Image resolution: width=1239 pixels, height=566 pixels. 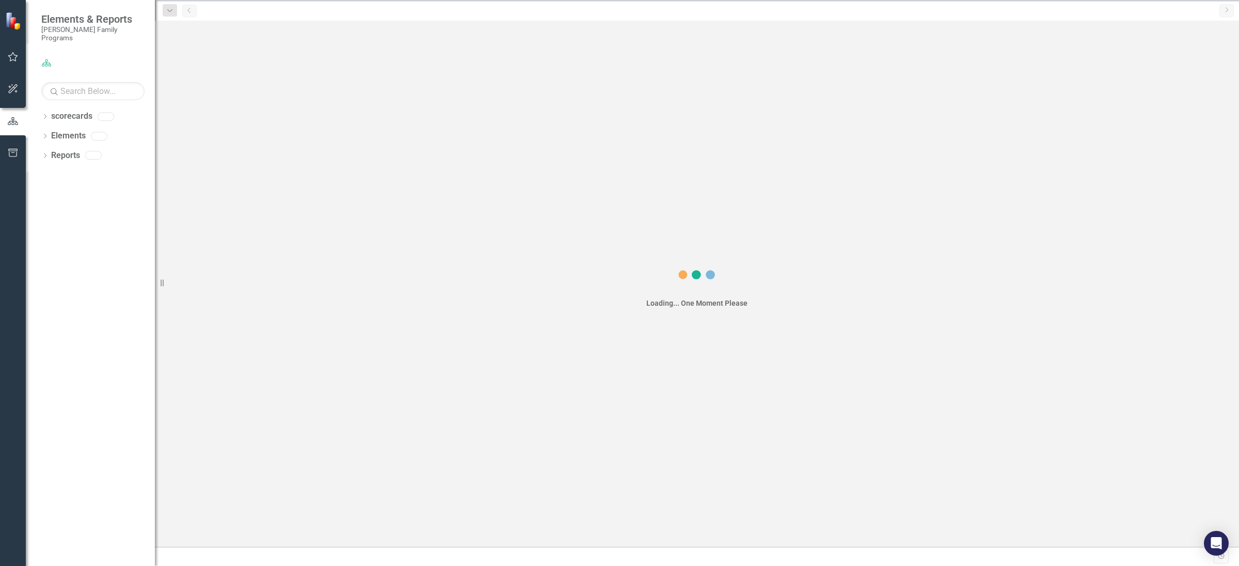 I want to click on img: ClearPoint Strategy, so click(x=14, y=21).